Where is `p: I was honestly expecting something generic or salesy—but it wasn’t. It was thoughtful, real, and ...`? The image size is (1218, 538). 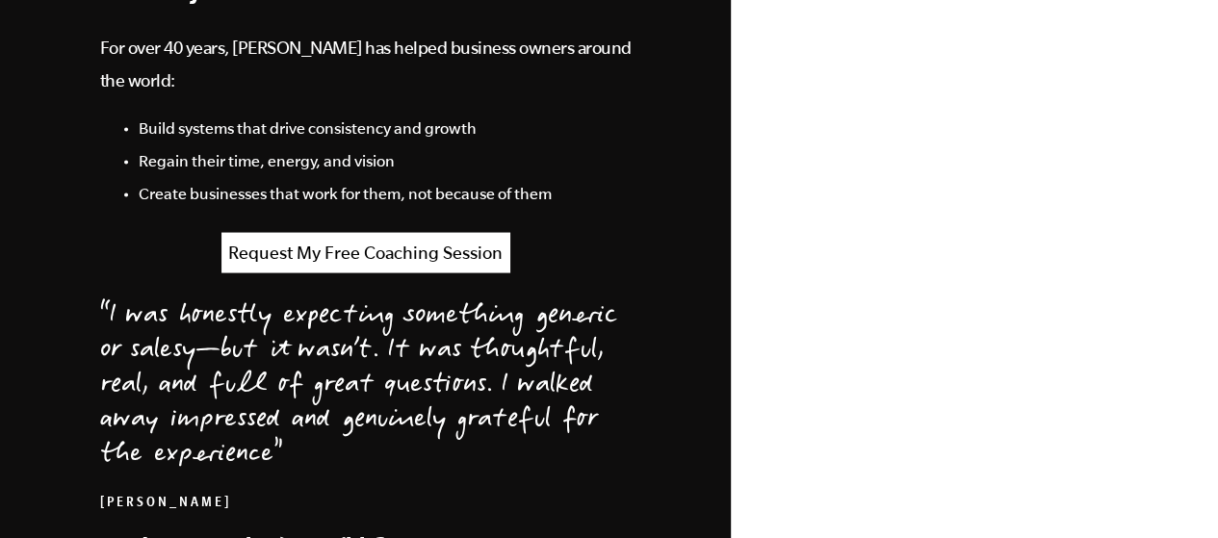 p: I was honestly expecting something generic or salesy—but it wasn’t. It was thoughtful, real, and ... is located at coordinates (366, 387).